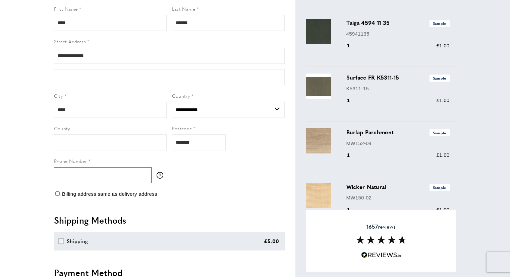 The height and width of the screenshot is (277, 510). I want to click on p: MW152-04, so click(398, 143).